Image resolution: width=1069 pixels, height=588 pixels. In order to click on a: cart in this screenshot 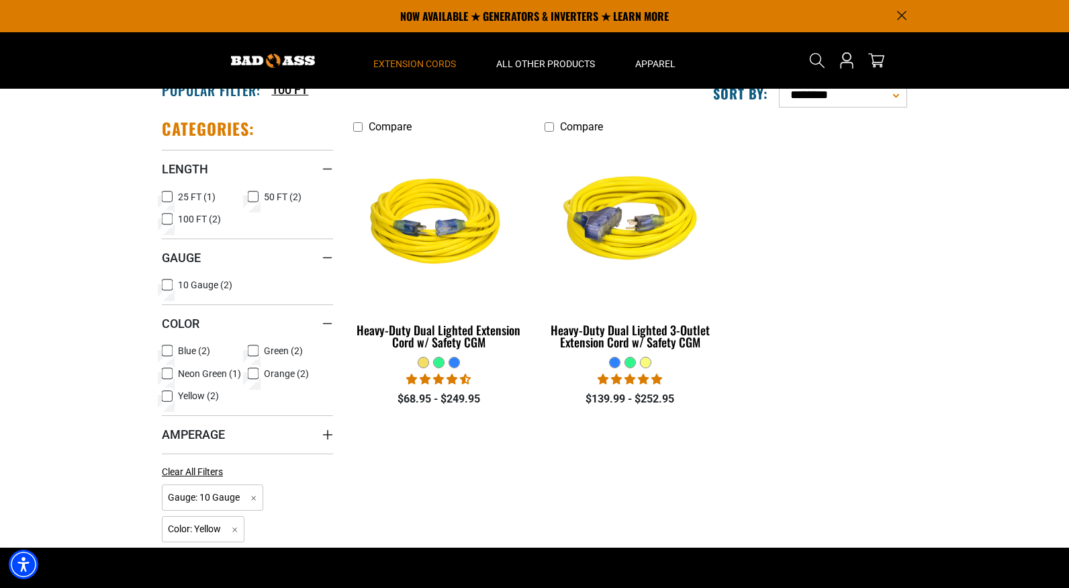, I will do `click(876, 60)`.